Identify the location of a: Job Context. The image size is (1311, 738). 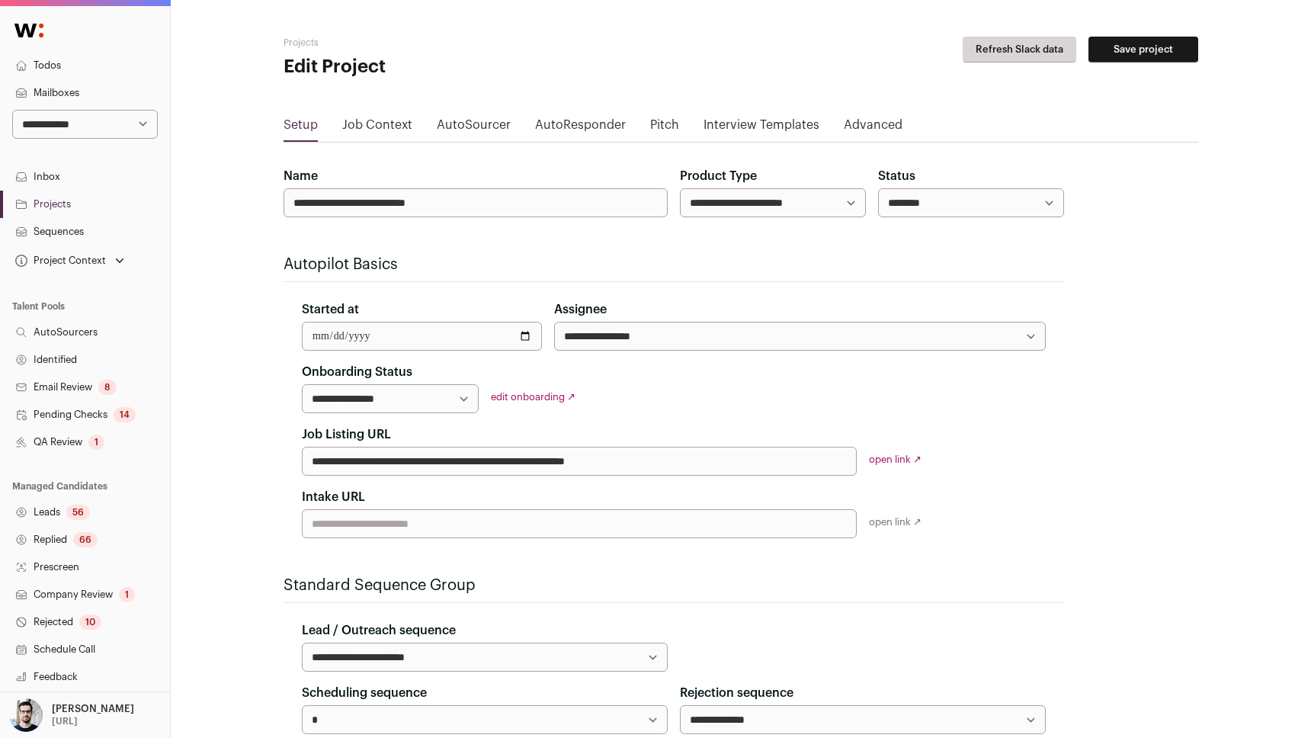
(377, 128).